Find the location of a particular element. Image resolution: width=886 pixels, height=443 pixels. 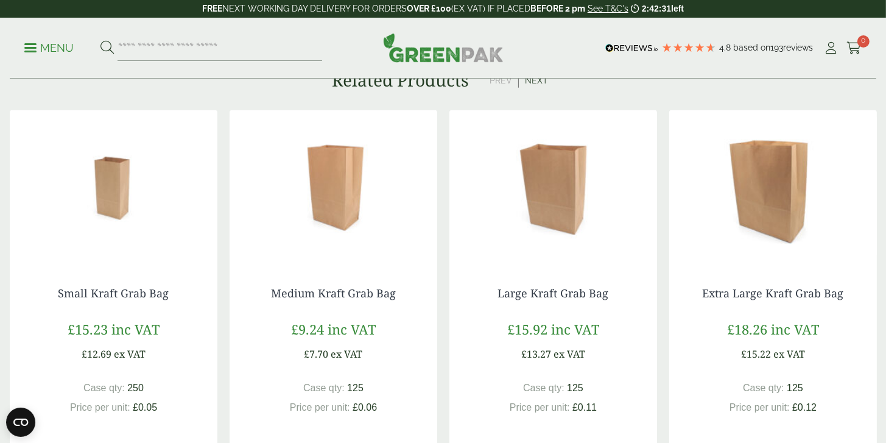

button: Open CMP widget is located at coordinates (21, 422).